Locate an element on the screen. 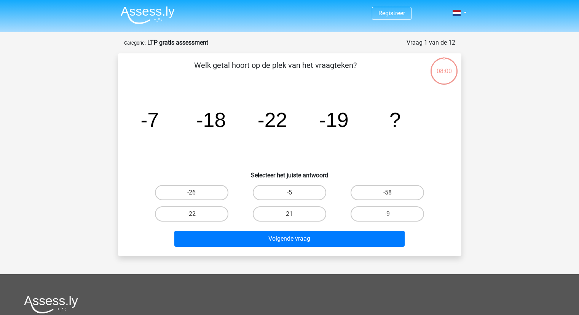 This screenshot has height=315, width=579. tspan: -7 is located at coordinates (150, 120).